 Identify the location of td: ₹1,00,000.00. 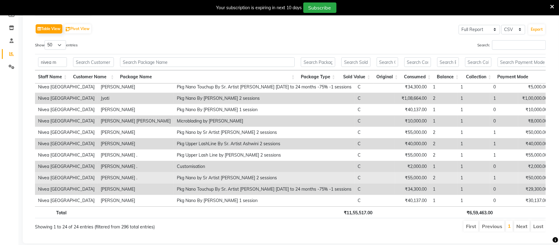
(534, 98).